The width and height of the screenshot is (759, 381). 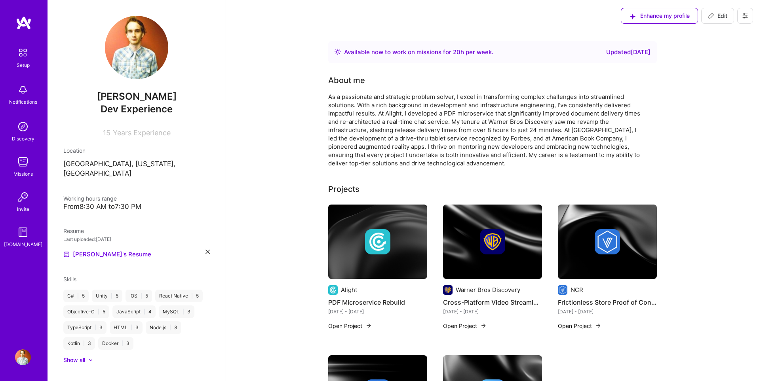 I want to click on div: Kotlin 3, so click(x=79, y=344).